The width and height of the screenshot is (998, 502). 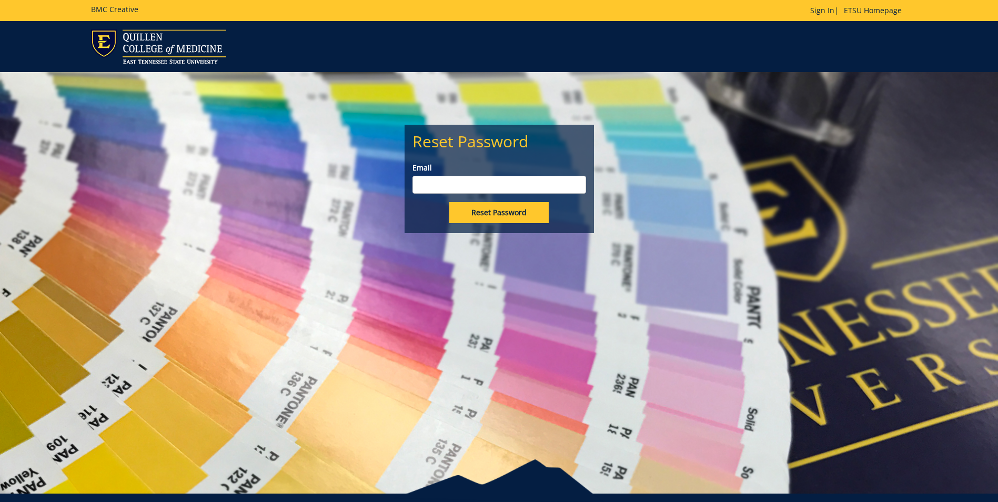 I want to click on label: Email, so click(x=499, y=168).